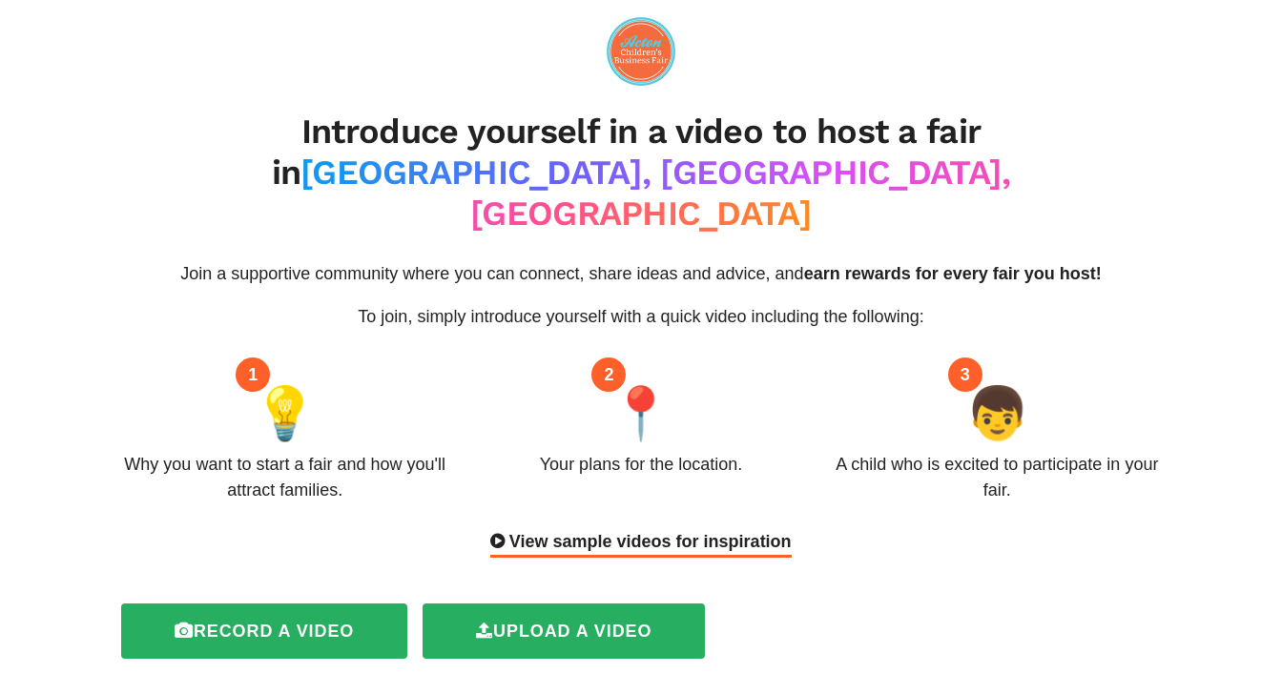 The height and width of the screenshot is (694, 1282). What do you see at coordinates (284, 478) in the screenshot?
I see `div: Why you want to start a fair and how you'll attract families.` at bounding box center [284, 478].